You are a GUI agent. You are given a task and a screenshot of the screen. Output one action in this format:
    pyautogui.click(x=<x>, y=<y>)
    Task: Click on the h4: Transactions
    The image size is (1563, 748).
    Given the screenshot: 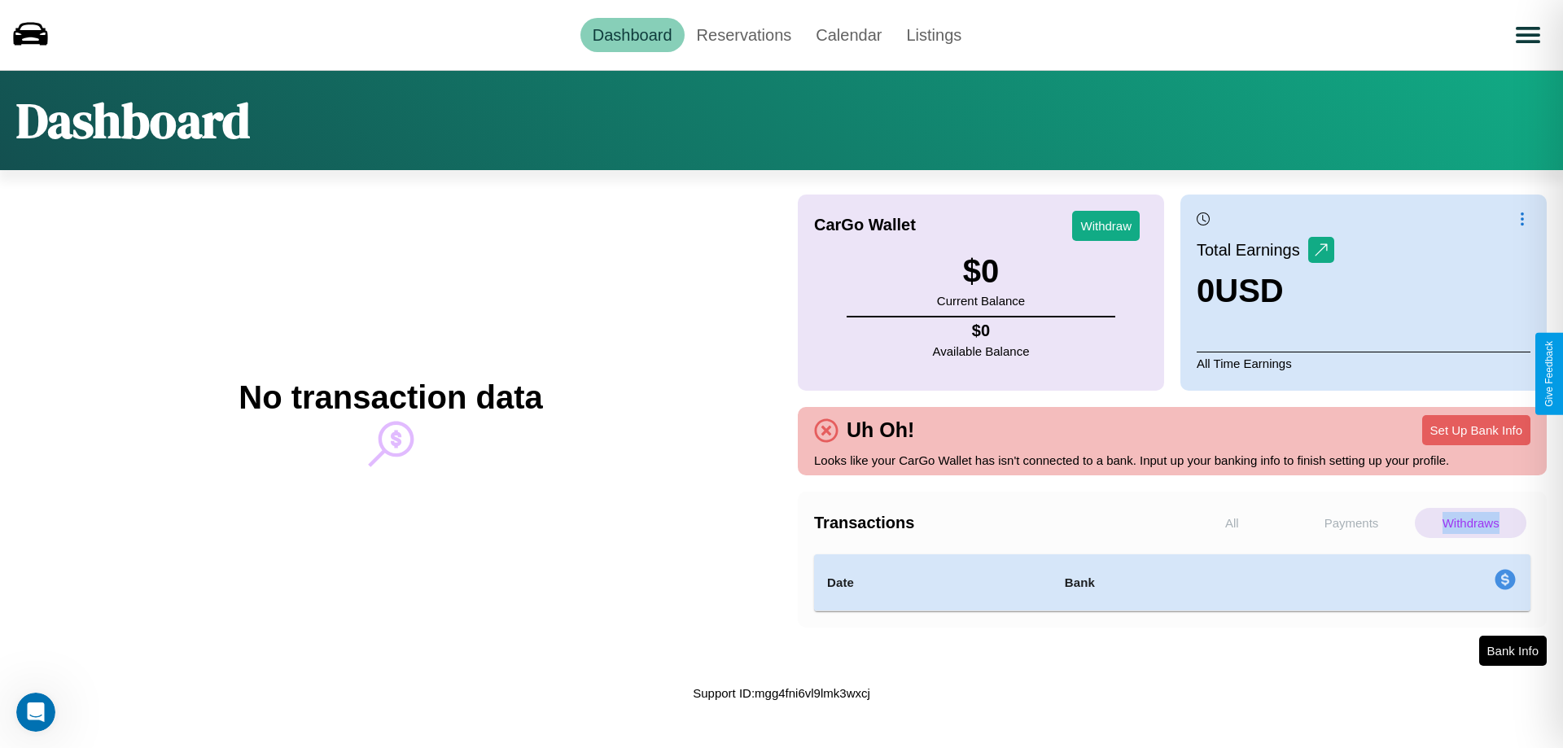 What is the action you would take?
    pyautogui.click(x=993, y=523)
    